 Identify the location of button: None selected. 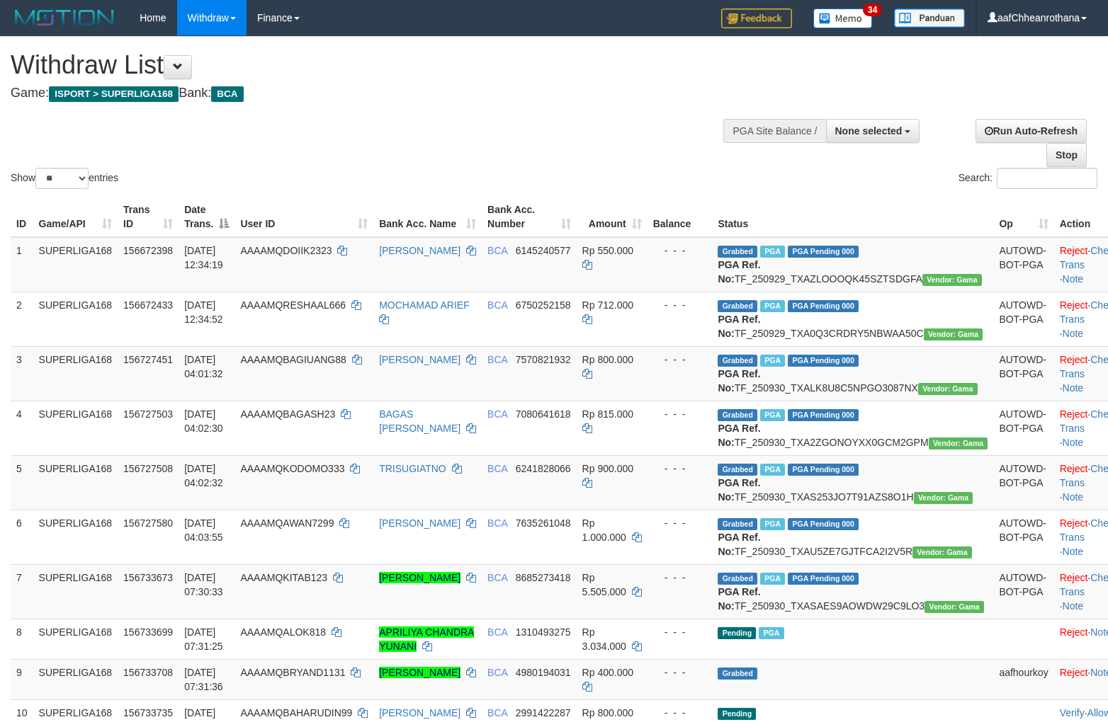
(873, 131).